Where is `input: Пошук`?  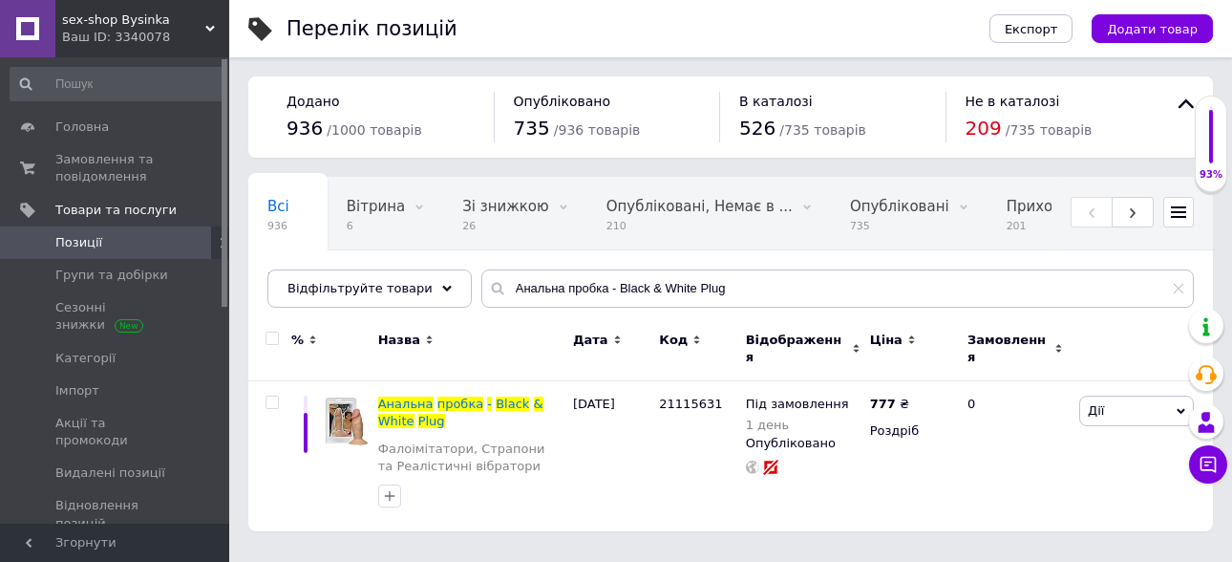
input: Пошук is located at coordinates (117, 84).